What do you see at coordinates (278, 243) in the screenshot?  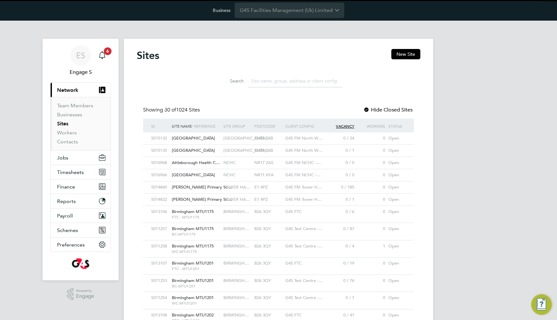 I see `a: S011258Birmingham MTU1175 WC-MTU1175BIRMINGH…B26 3QYG4S Test Centre -…0 / 41Open` at bounding box center [278, 243].